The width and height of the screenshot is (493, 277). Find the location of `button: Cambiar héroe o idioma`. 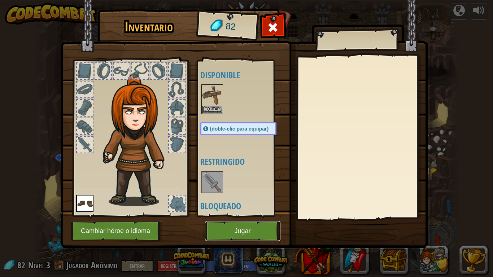

button: Cambiar héroe o idioma is located at coordinates (116, 231).